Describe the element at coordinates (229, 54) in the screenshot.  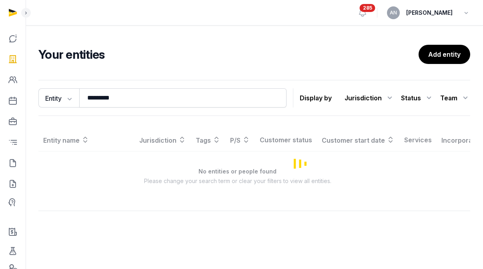
I see `h2: Your entities` at that location.